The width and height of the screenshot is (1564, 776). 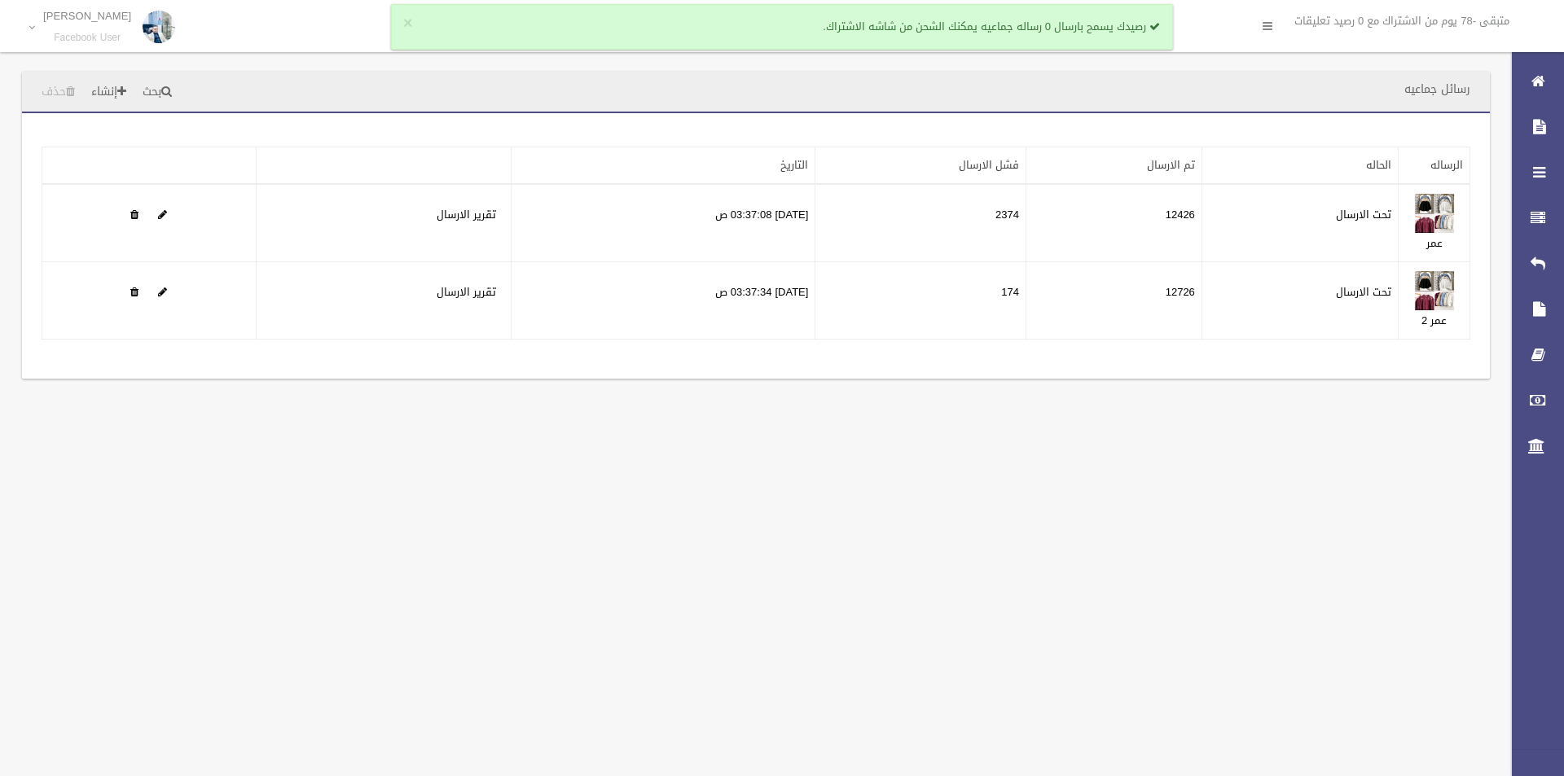 I want to click on a: بحث, so click(x=157, y=92).